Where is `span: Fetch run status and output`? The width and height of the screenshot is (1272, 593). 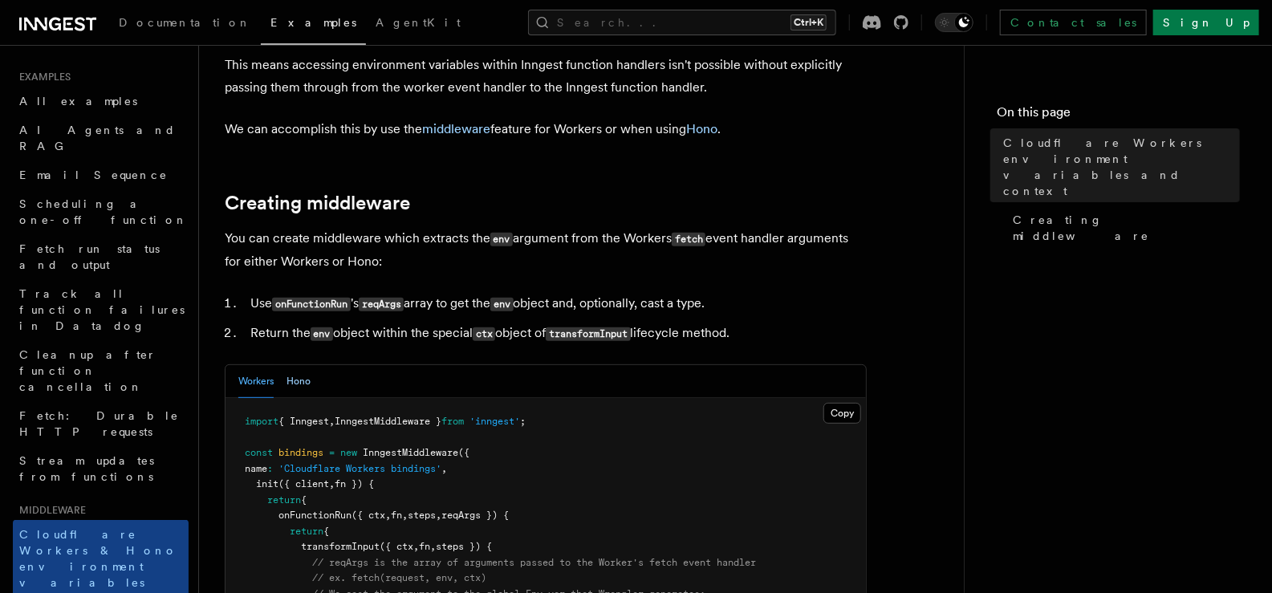
span: Fetch run status and output is located at coordinates (89, 257).